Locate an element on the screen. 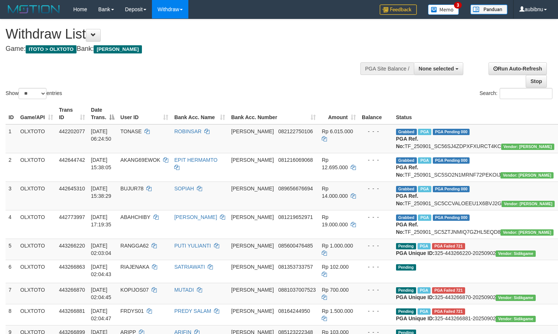 Image resolution: width=558 pixels, height=334 pixels. th: Bank Acc. Number: activate to sort column ascending is located at coordinates (273, 114).